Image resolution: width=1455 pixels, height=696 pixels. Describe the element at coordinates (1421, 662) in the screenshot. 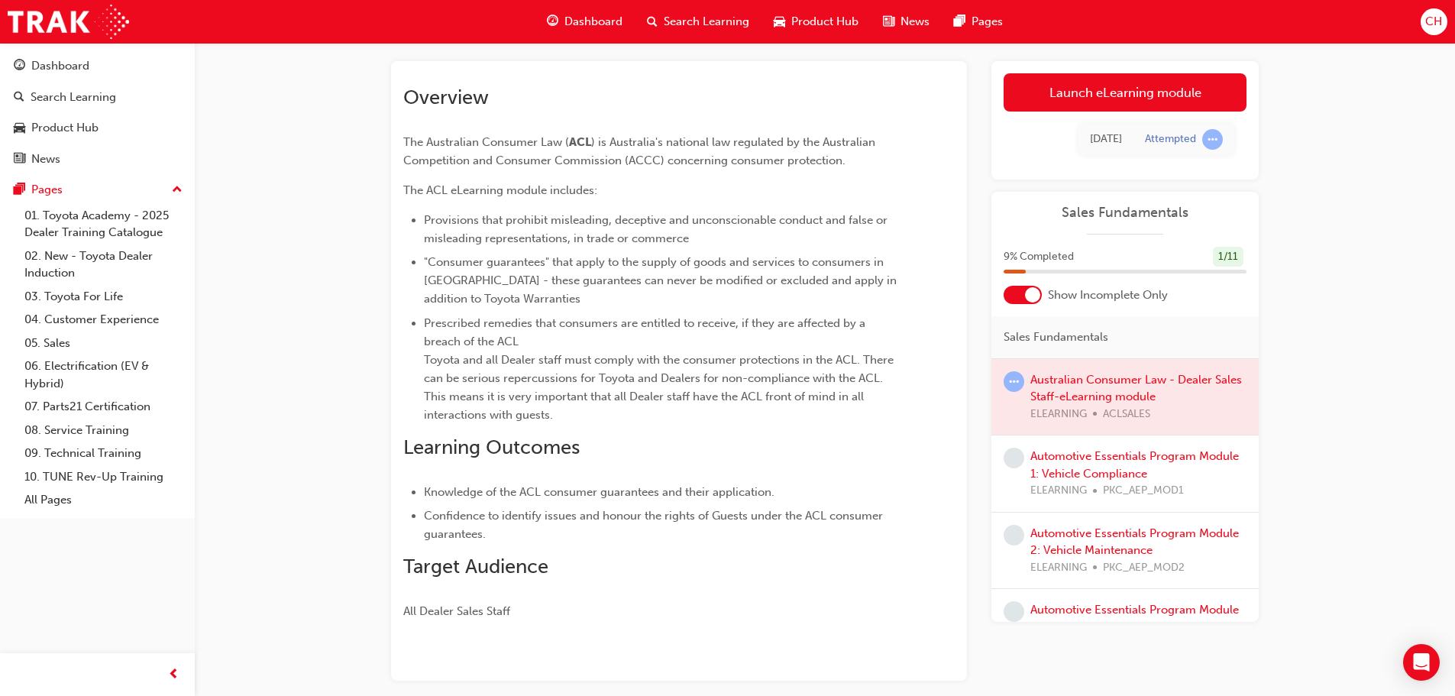

I see `div: Open Intercom Messenger` at that location.